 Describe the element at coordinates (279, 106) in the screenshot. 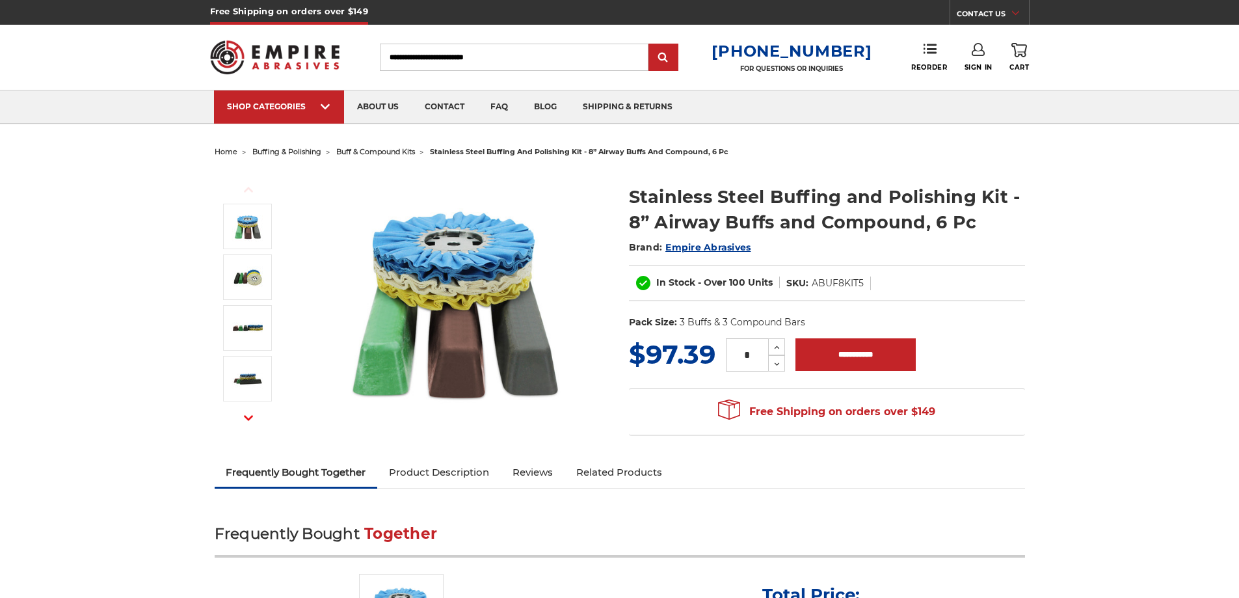

I see `div: SHOP CATEGORIES` at that location.